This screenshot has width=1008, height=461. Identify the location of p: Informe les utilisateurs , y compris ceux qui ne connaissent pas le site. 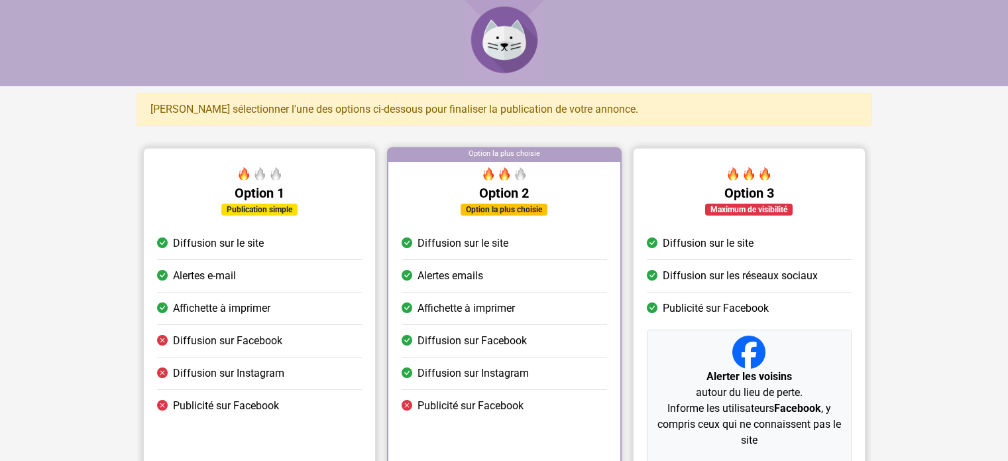
(748, 424).